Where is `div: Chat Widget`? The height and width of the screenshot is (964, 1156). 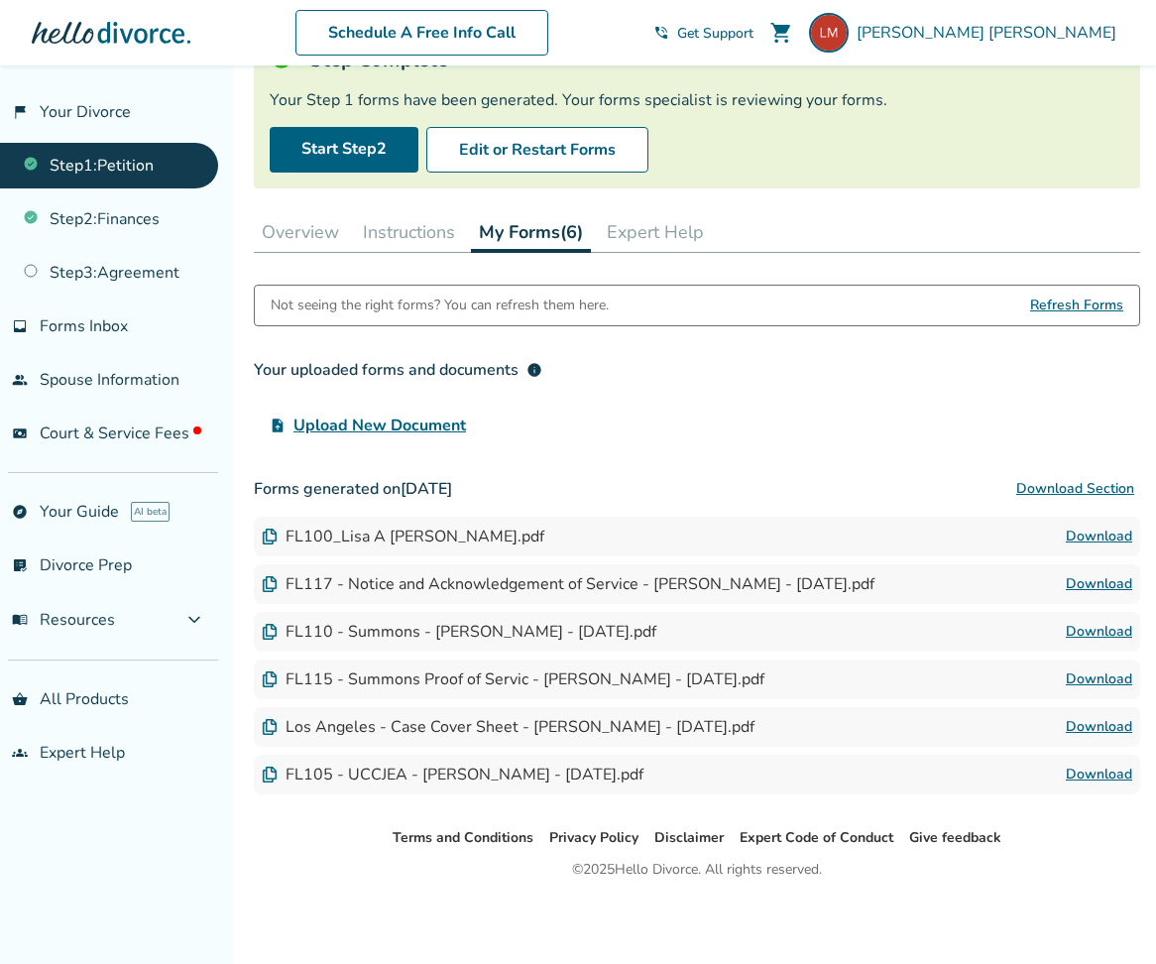
div: Chat Widget is located at coordinates (1107, 916).